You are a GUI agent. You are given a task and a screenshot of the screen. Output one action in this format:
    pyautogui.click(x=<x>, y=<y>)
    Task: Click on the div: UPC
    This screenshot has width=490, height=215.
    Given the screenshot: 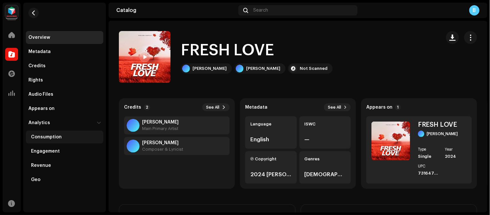 What is the action you would take?
    pyautogui.click(x=429, y=166)
    